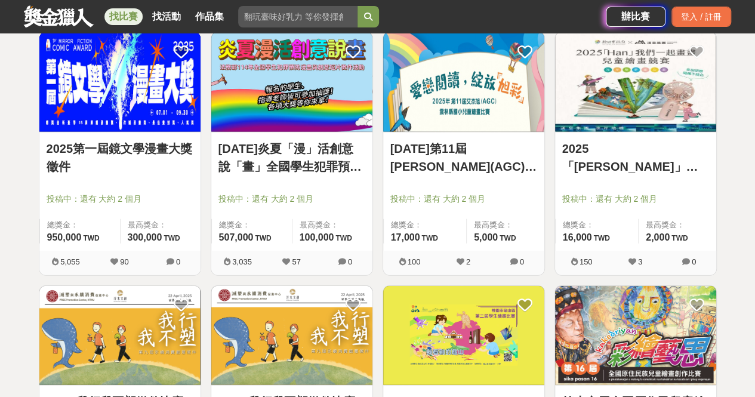  I want to click on span: 16,000, so click(577, 237).